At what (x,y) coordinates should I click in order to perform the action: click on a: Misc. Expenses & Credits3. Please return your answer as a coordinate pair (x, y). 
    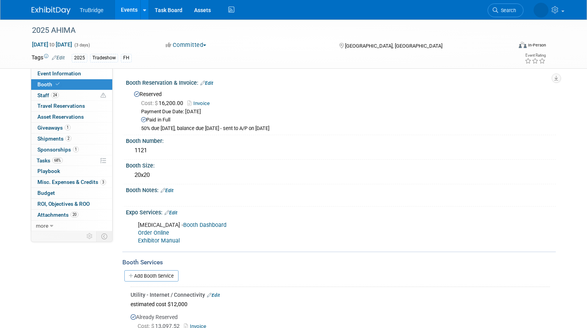
    Looking at the image, I should click on (72, 182).